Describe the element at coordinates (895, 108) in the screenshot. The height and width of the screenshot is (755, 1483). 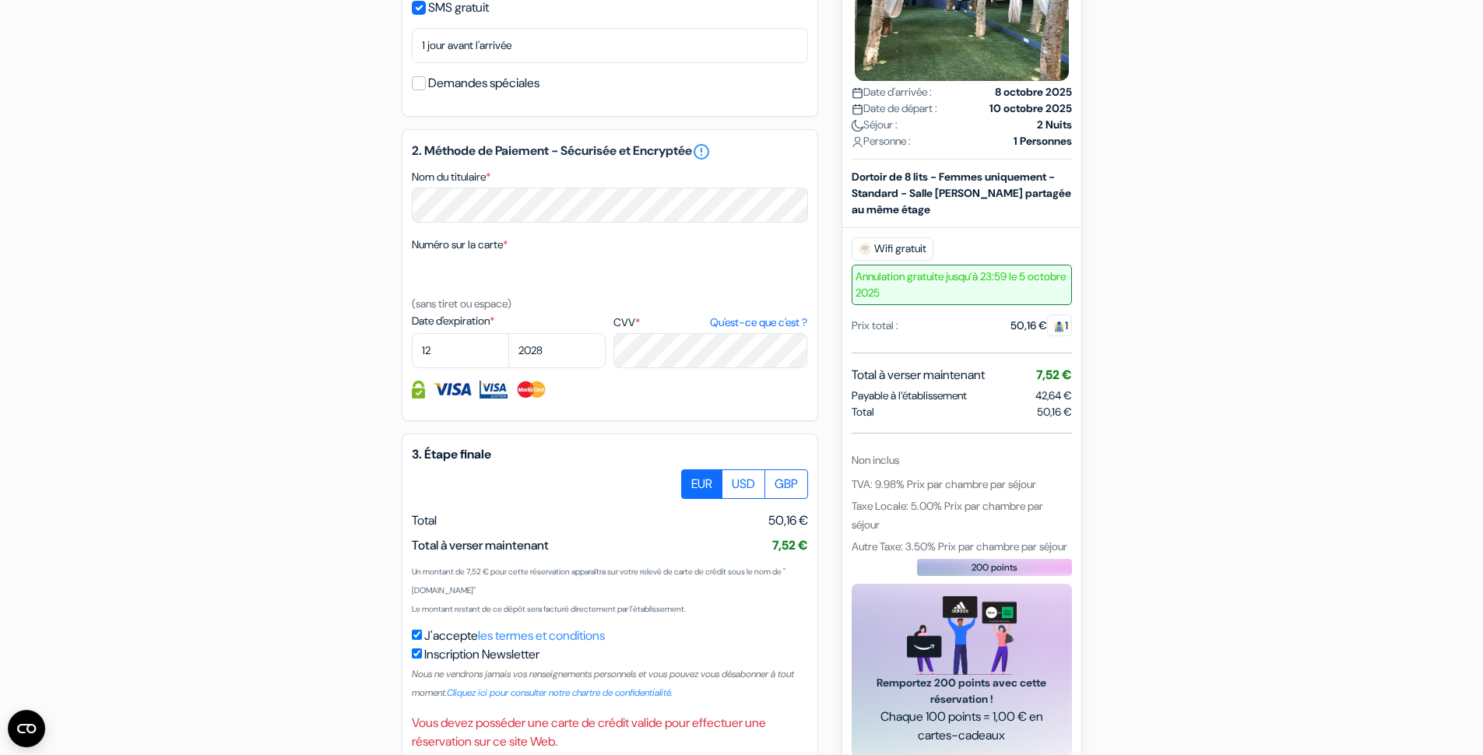
I see `span: Date de départ :` at that location.